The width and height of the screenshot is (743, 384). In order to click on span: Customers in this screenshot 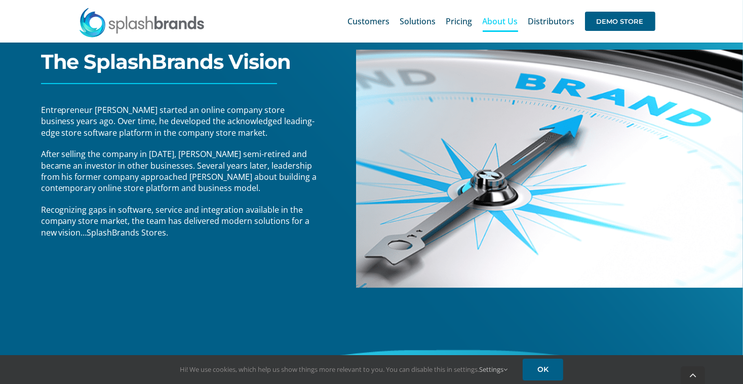, I will do `click(369, 21)`.